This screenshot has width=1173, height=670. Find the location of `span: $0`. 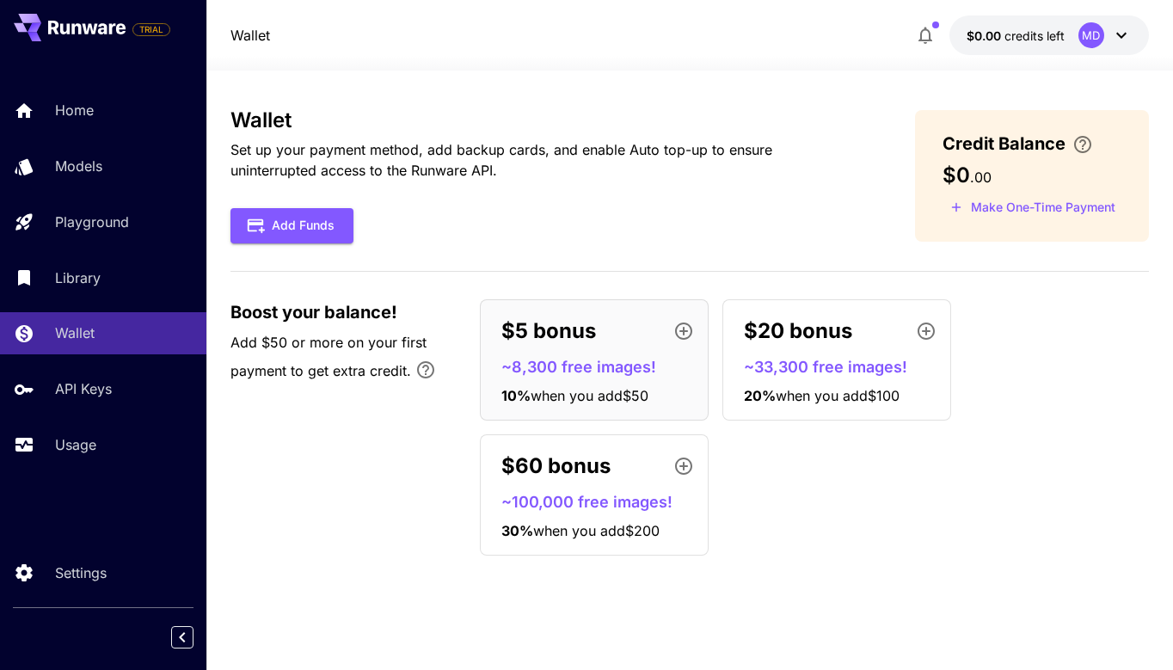

span: $0 is located at coordinates (956, 175).